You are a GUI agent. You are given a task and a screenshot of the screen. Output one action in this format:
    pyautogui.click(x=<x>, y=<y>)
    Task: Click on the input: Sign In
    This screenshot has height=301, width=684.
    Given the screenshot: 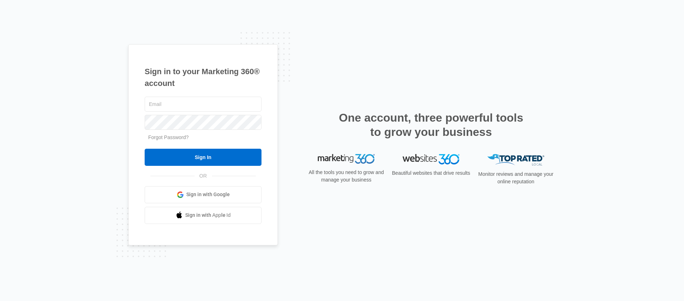 What is the action you would take?
    pyautogui.click(x=203, y=157)
    